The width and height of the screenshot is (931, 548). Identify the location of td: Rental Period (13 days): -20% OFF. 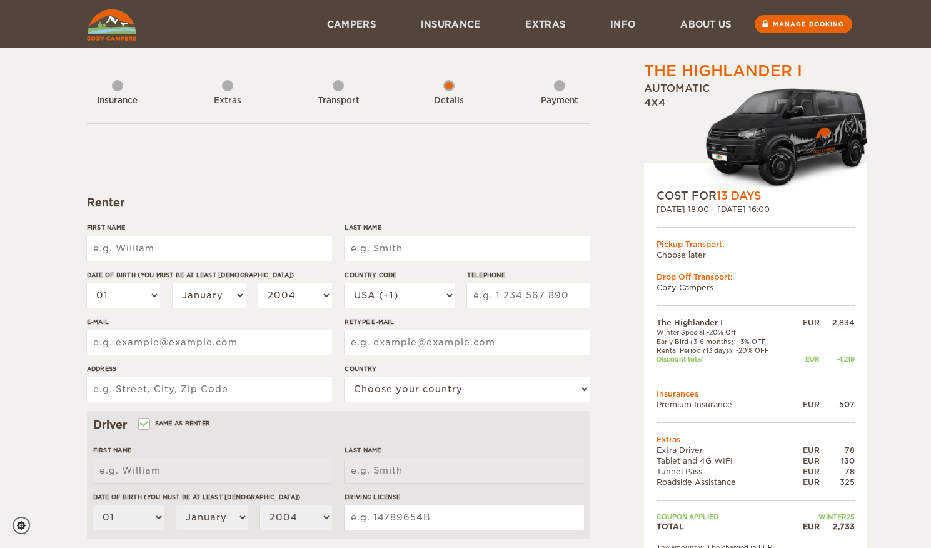
(724, 350).